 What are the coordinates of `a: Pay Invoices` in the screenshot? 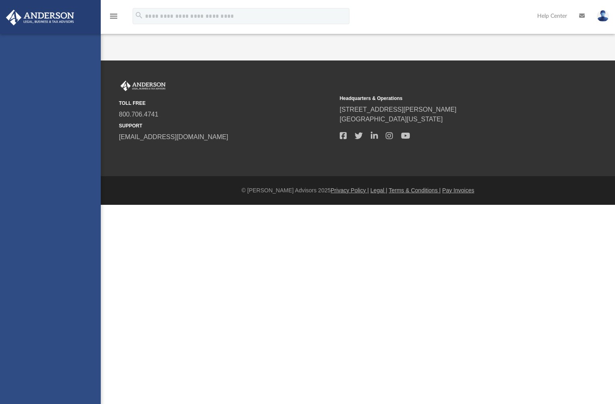 It's located at (458, 190).